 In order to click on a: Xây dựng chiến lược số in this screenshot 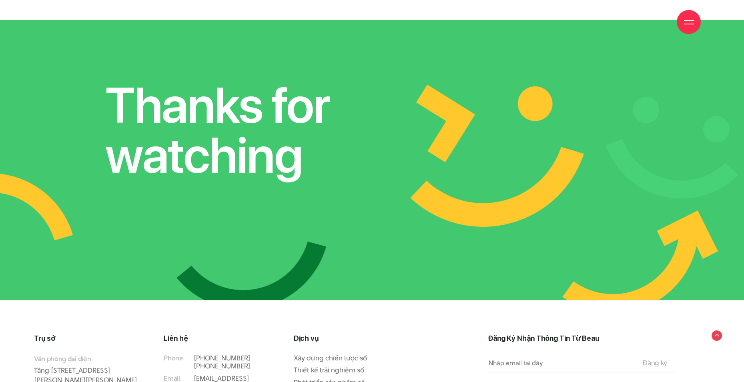, I will do `click(330, 358)`.